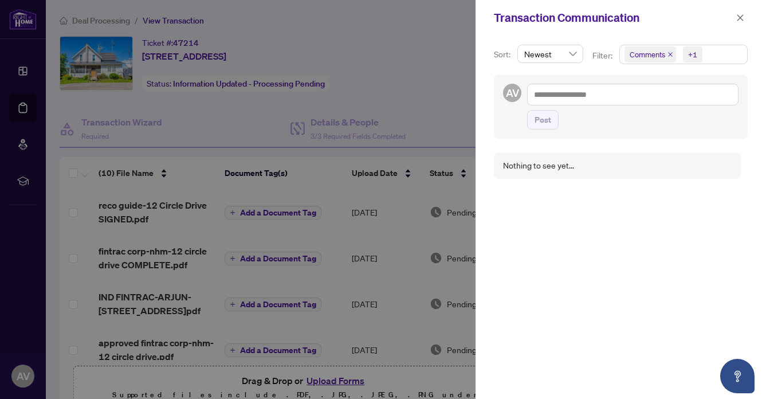  Describe the element at coordinates (513, 93) in the screenshot. I see `span: AV` at that location.